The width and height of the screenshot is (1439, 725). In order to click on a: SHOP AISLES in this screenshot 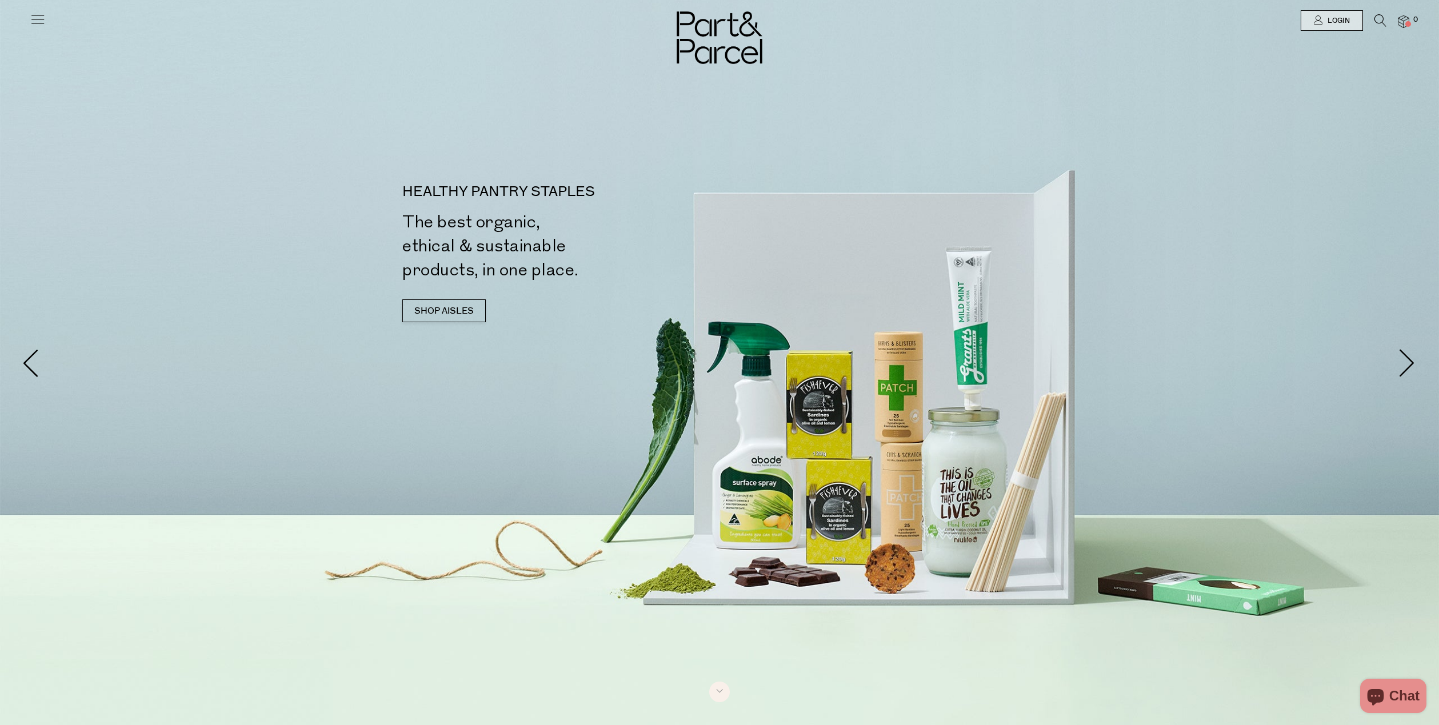, I will do `click(444, 311)`.